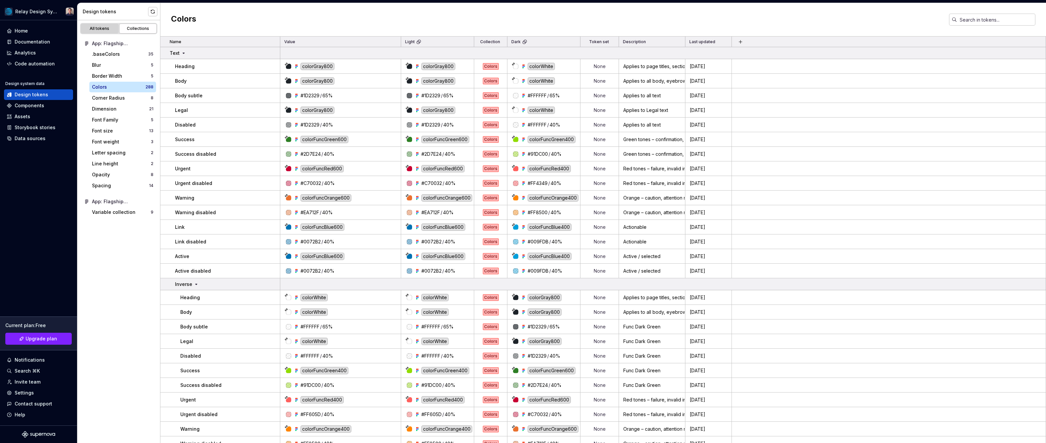  Describe the element at coordinates (151, 186) in the screenshot. I see `div: 14` at that location.